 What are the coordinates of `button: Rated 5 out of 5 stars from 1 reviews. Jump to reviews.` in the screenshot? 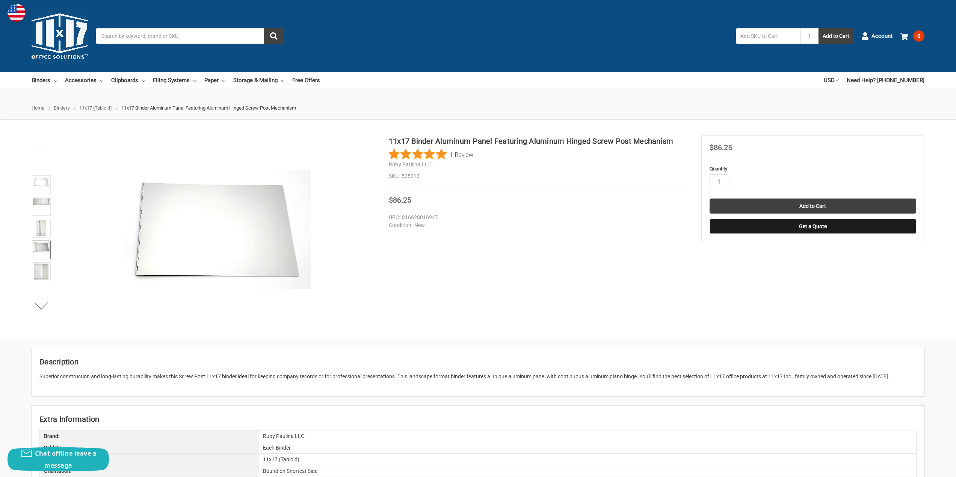 It's located at (431, 154).